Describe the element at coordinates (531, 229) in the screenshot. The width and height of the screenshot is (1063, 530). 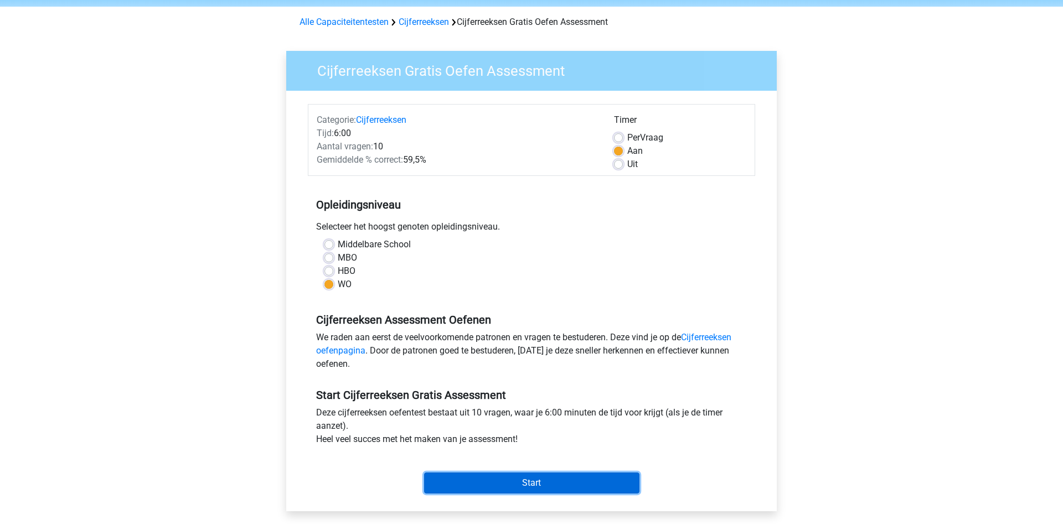
I see `div: Selecteer het hoogst genoten opleidingsniveau.` at that location.